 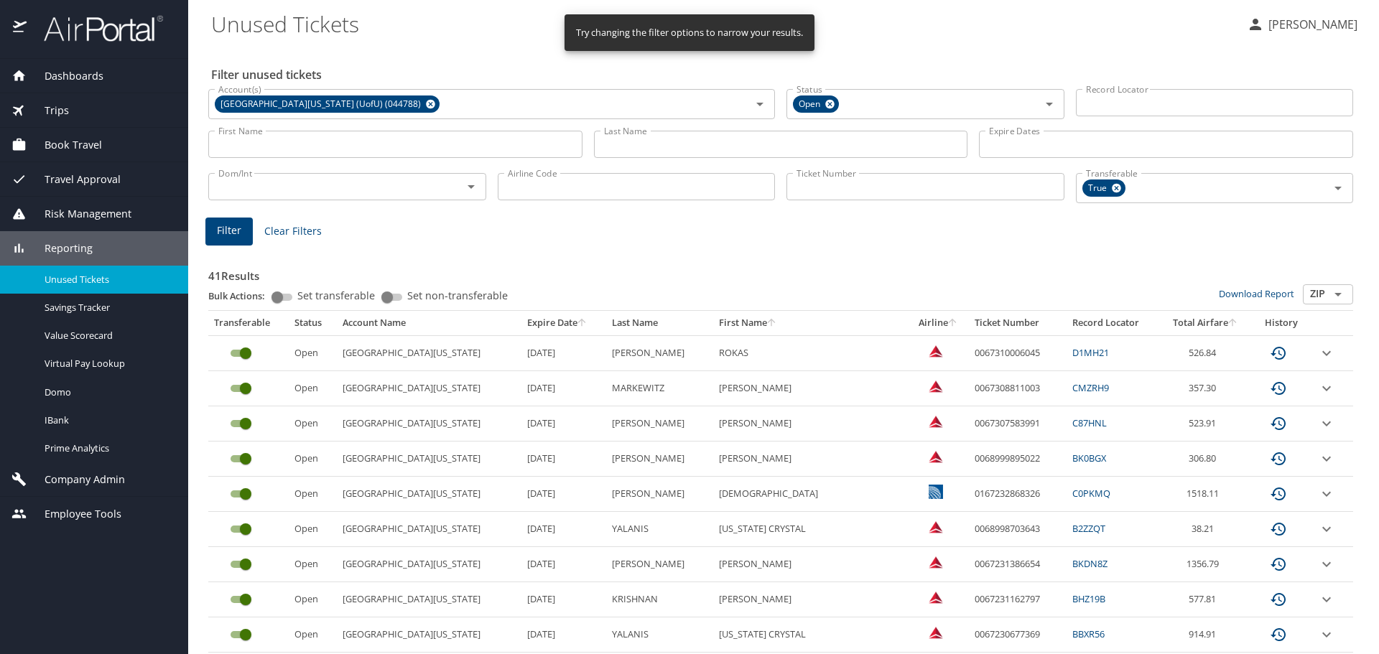 I want to click on td: 306.80, so click(x=1205, y=459).